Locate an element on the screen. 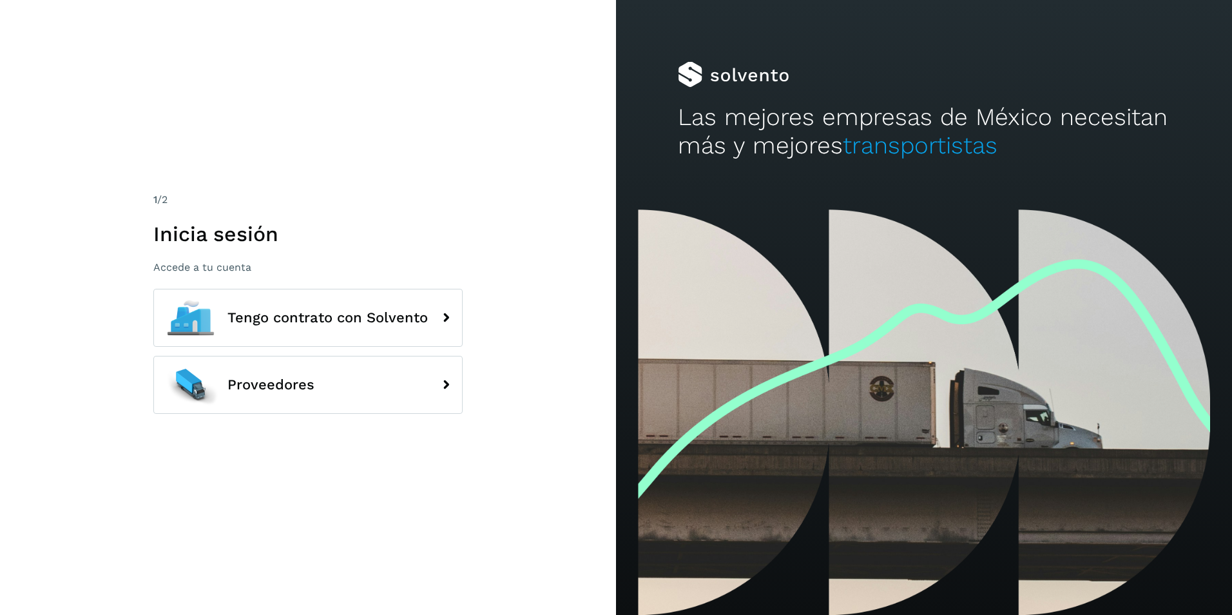  span: transportistas is located at coordinates (920, 145).